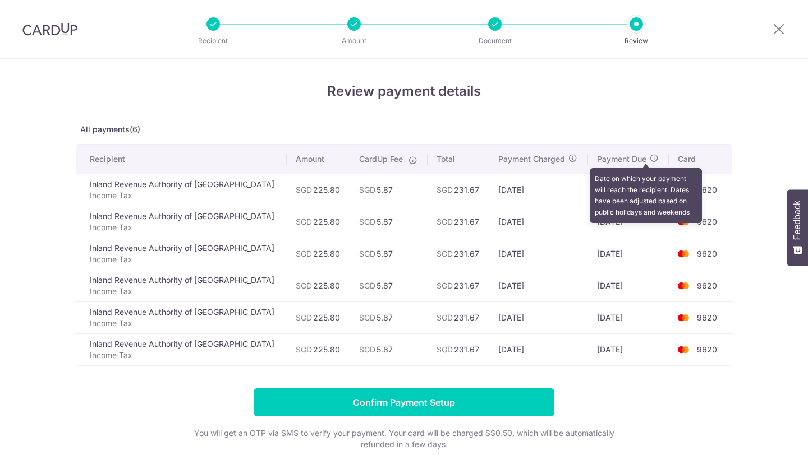 This screenshot has width=808, height=455. What do you see at coordinates (797, 220) in the screenshot?
I see `span: Feedback` at bounding box center [797, 220].